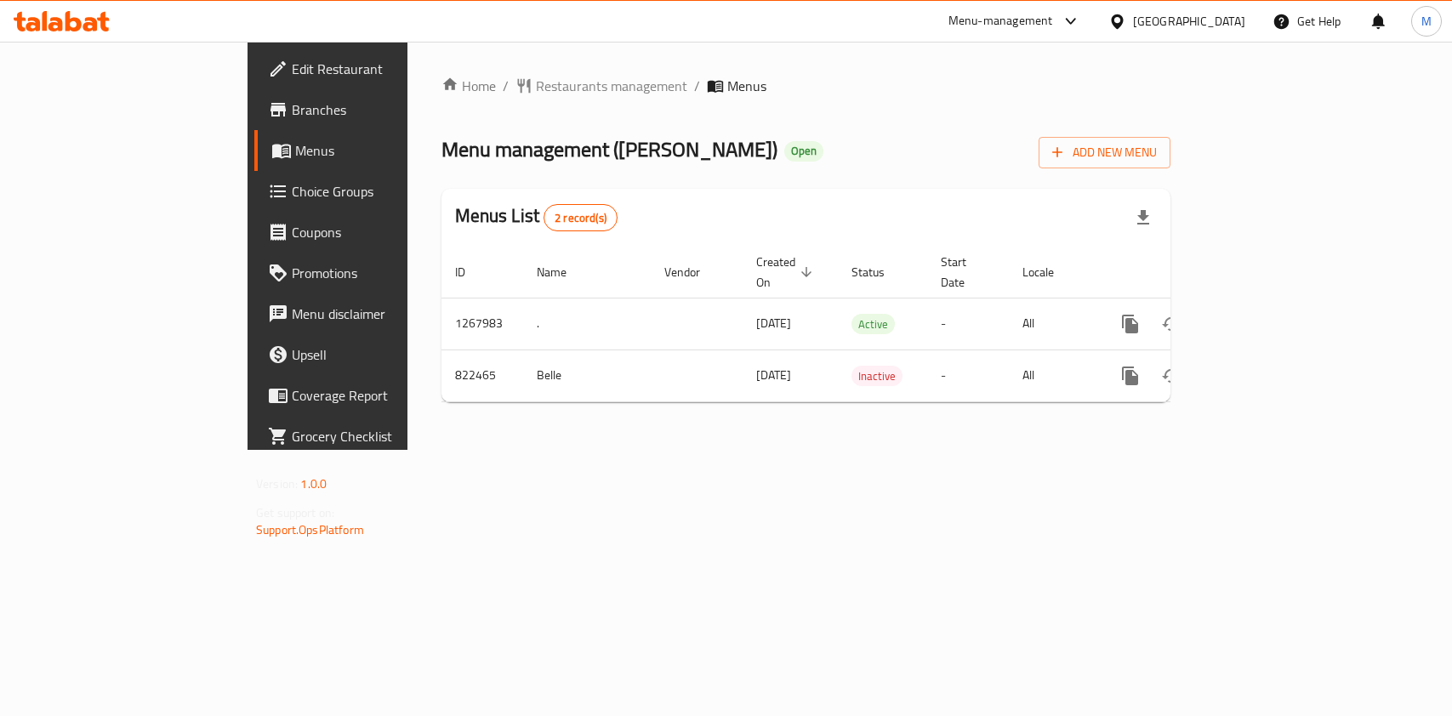 This screenshot has height=716, width=1452. Describe the element at coordinates (612, 86) in the screenshot. I see `span: Restaurants management` at that location.